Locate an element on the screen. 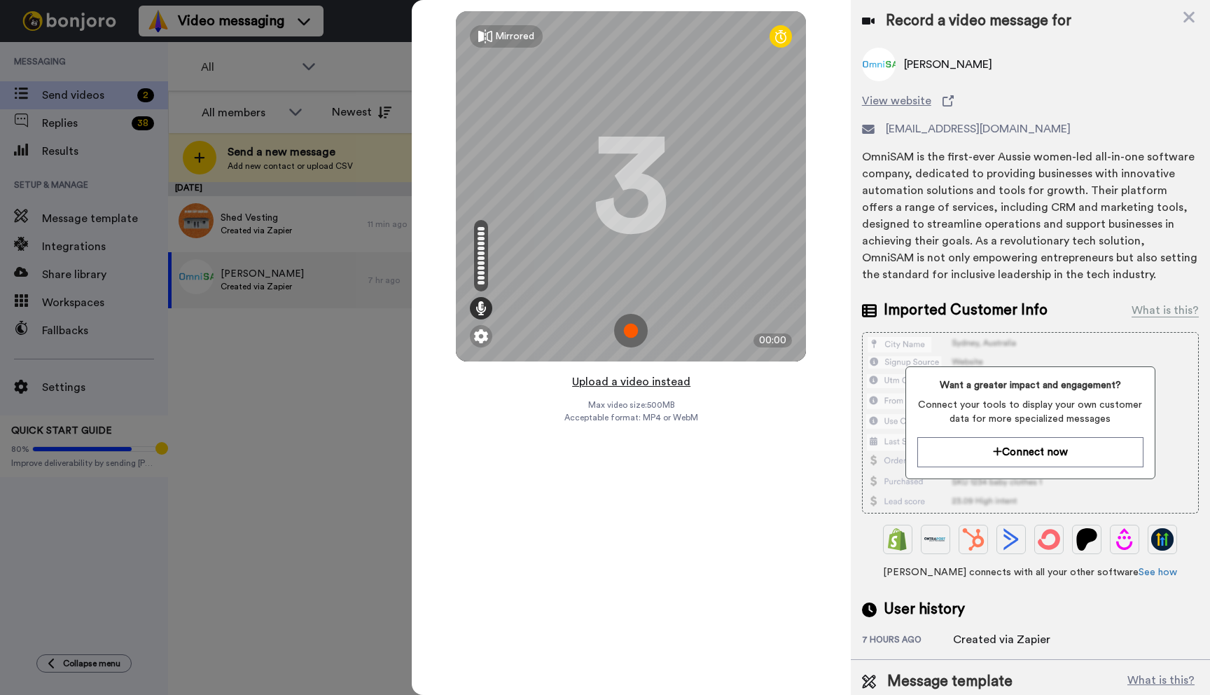 This screenshot has height=695, width=1210. img: Patreon is located at coordinates (1087, 539).